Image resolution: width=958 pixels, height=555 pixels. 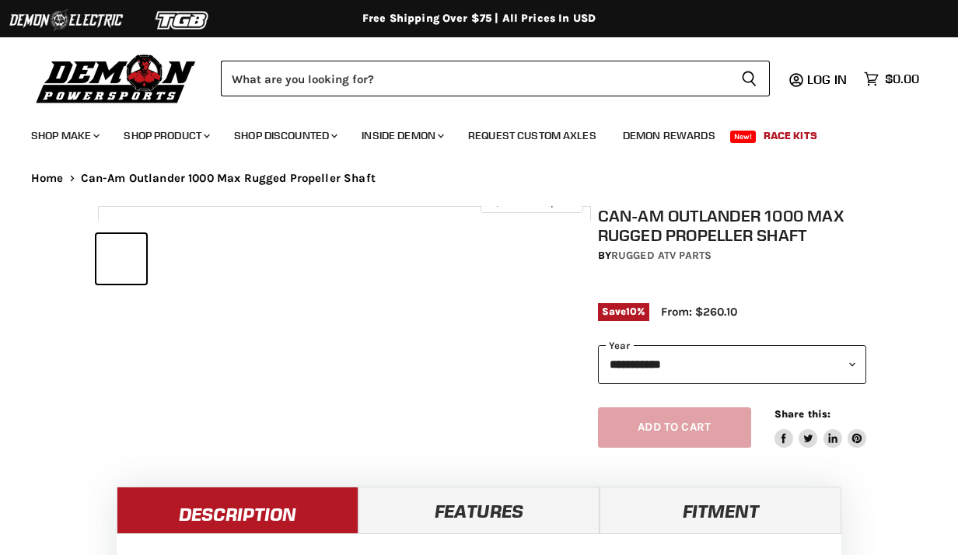 I want to click on img: Demon Electric Logo 2, so click(x=66, y=20).